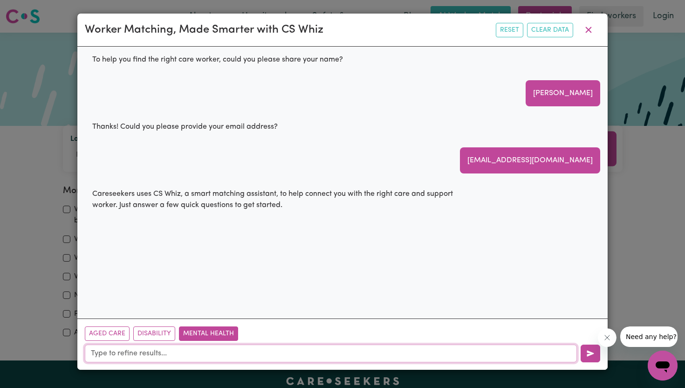 The width and height of the screenshot is (685, 388). What do you see at coordinates (510, 30) in the screenshot?
I see `button: Reset` at bounding box center [510, 30].